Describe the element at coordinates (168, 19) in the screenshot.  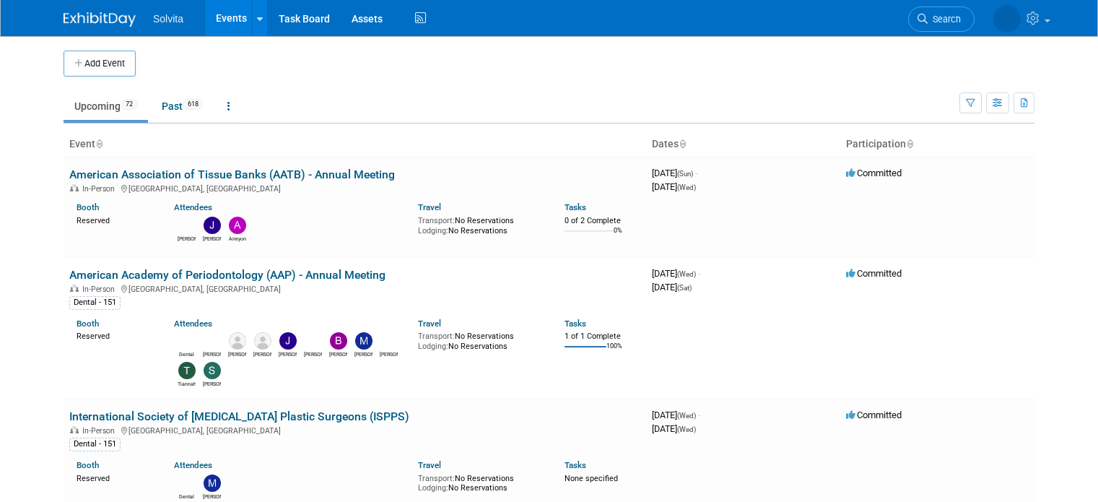
I see `span: Solvita` at that location.